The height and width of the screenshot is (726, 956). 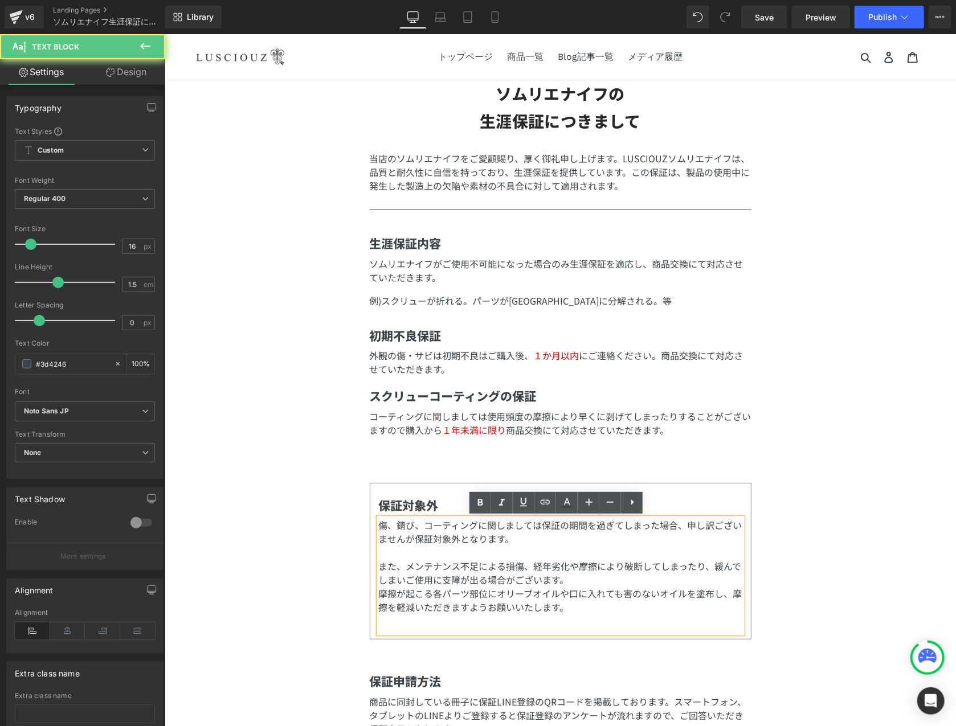 I want to click on span: Preview, so click(x=821, y=17).